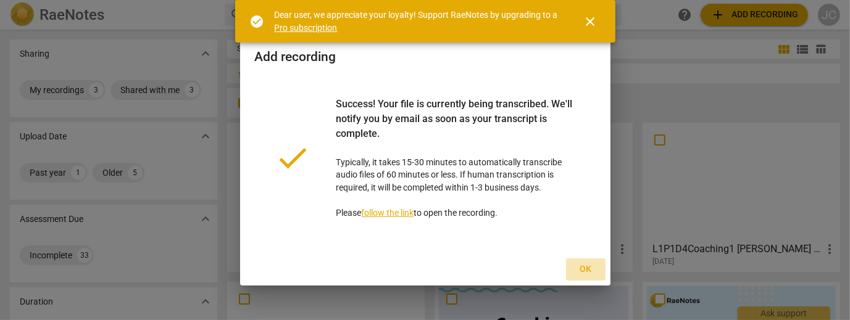  Describe the element at coordinates (257, 22) in the screenshot. I see `span: check_circle` at that location.